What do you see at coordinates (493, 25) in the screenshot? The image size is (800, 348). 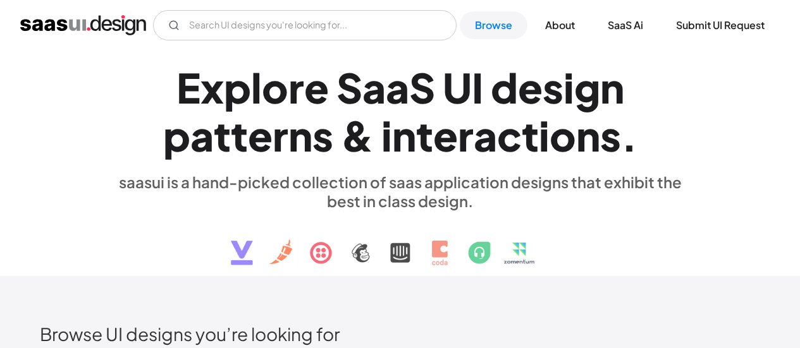 I see `a: Browse` at bounding box center [493, 25].